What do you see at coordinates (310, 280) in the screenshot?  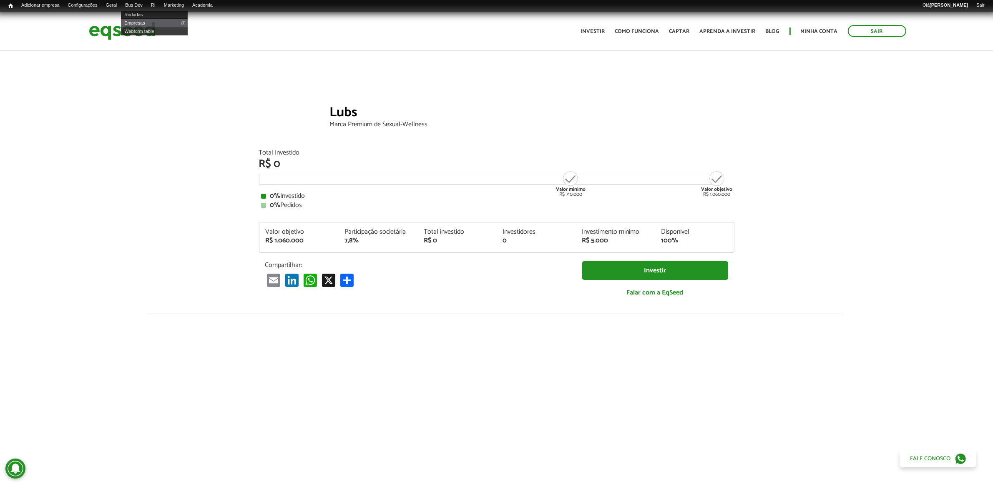 I see `a: WhatsApp` at bounding box center [310, 280].